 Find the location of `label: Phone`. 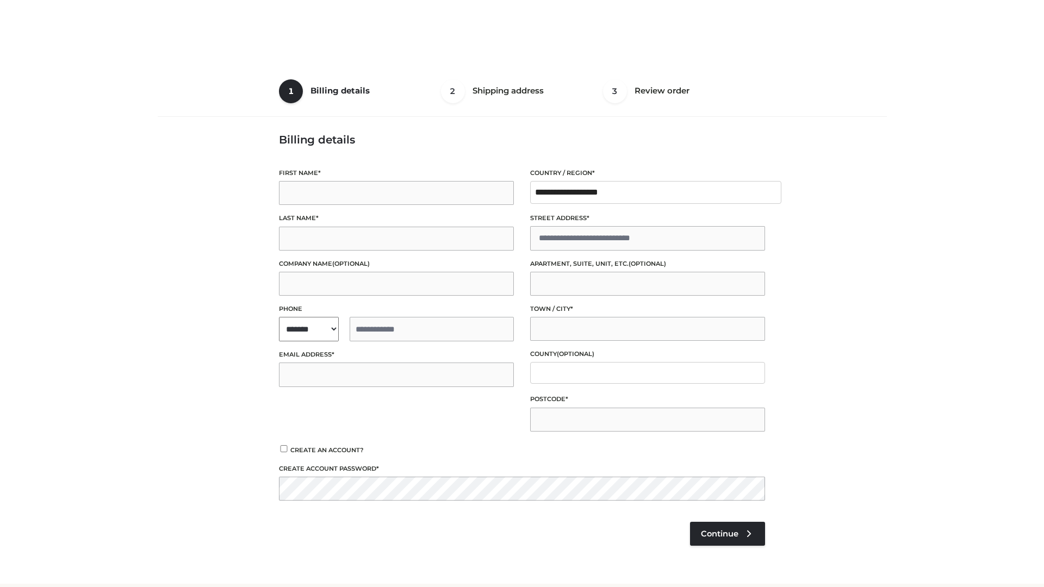

label: Phone is located at coordinates (397, 309).